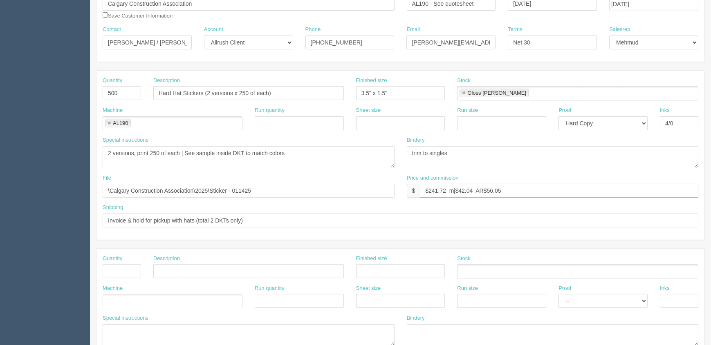 The width and height of the screenshot is (711, 345). I want to click on label: Shipping, so click(113, 208).